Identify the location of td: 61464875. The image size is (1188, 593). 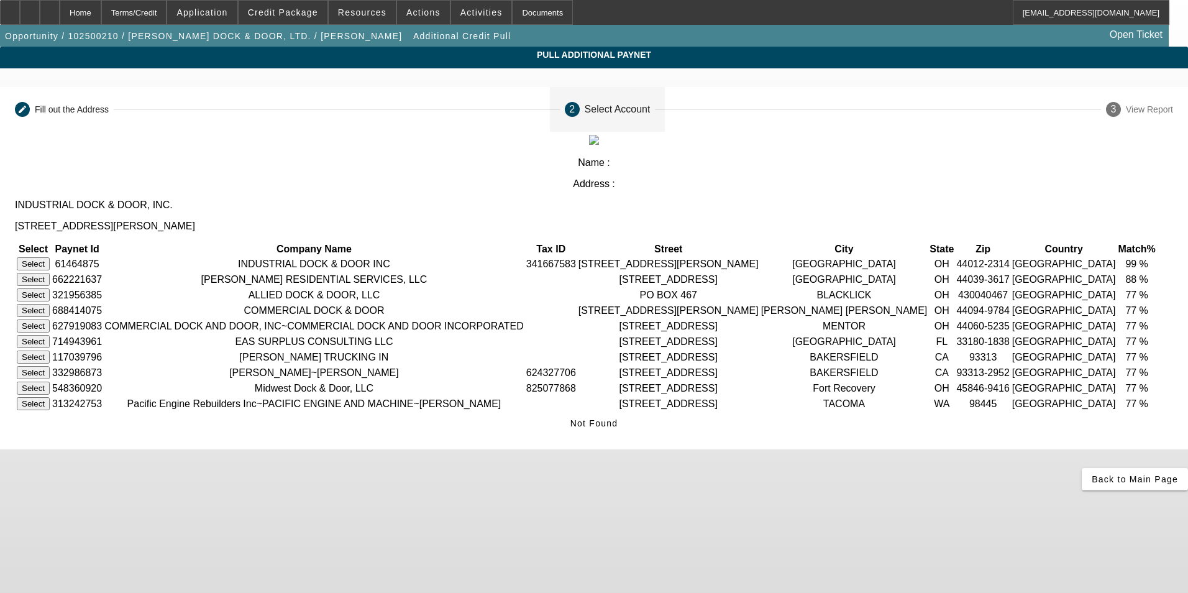
(77, 263).